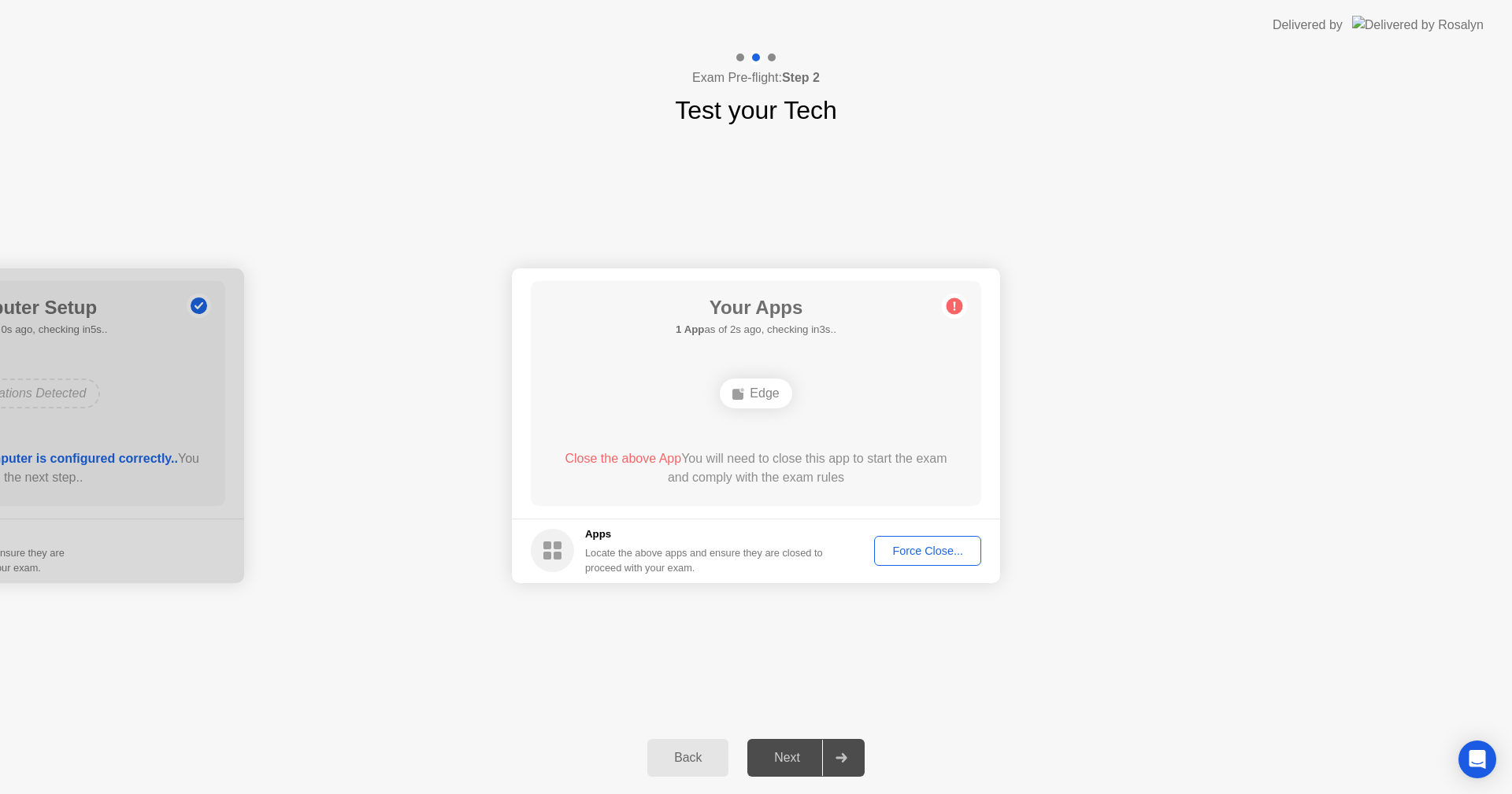 This screenshot has height=794, width=1512. What do you see at coordinates (756, 330) in the screenshot?
I see `h5: as of 2s ago, checking in3s..` at bounding box center [756, 330].